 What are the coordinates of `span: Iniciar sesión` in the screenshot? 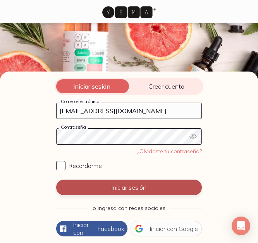 It's located at (92, 86).